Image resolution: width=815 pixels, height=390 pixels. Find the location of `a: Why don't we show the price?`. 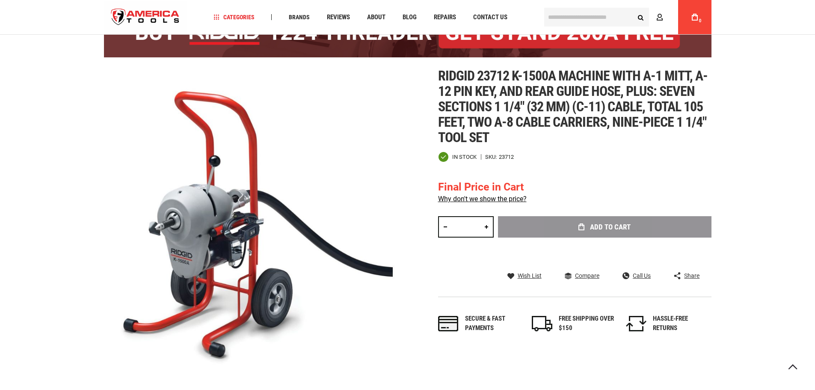

a: Why don't we show the price? is located at coordinates (482, 198).